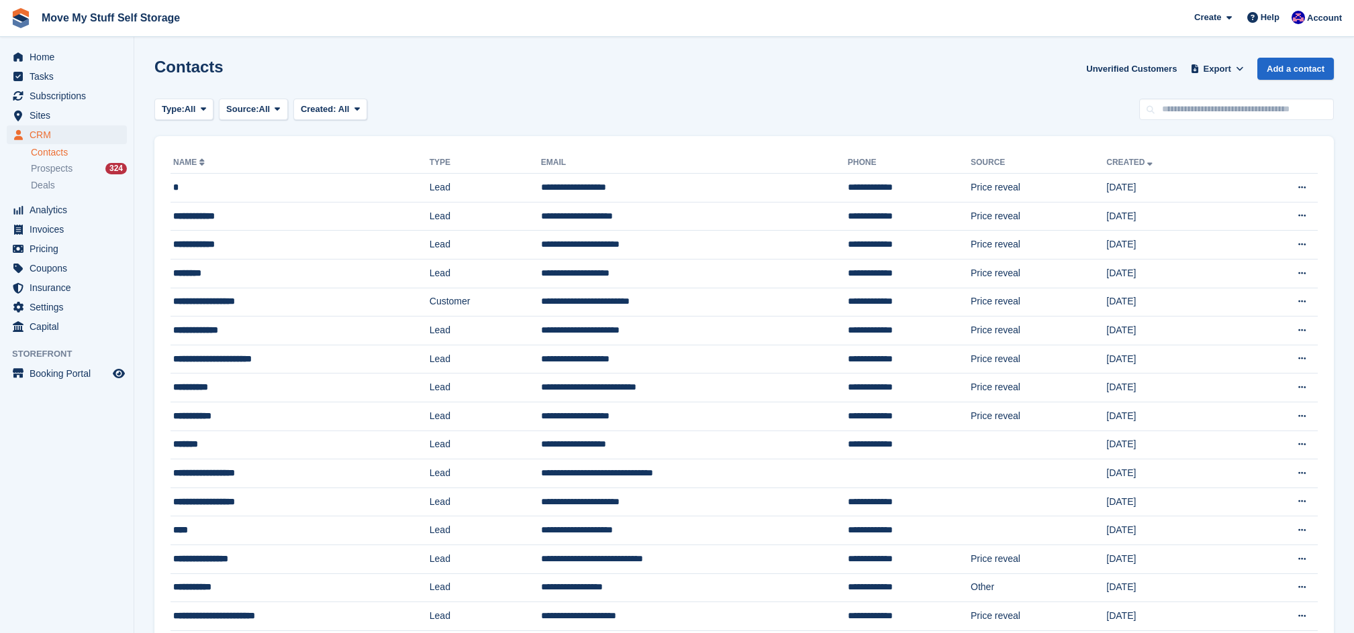 This screenshot has width=1354, height=633. What do you see at coordinates (70, 230) in the screenshot?
I see `span: Invoices` at bounding box center [70, 230].